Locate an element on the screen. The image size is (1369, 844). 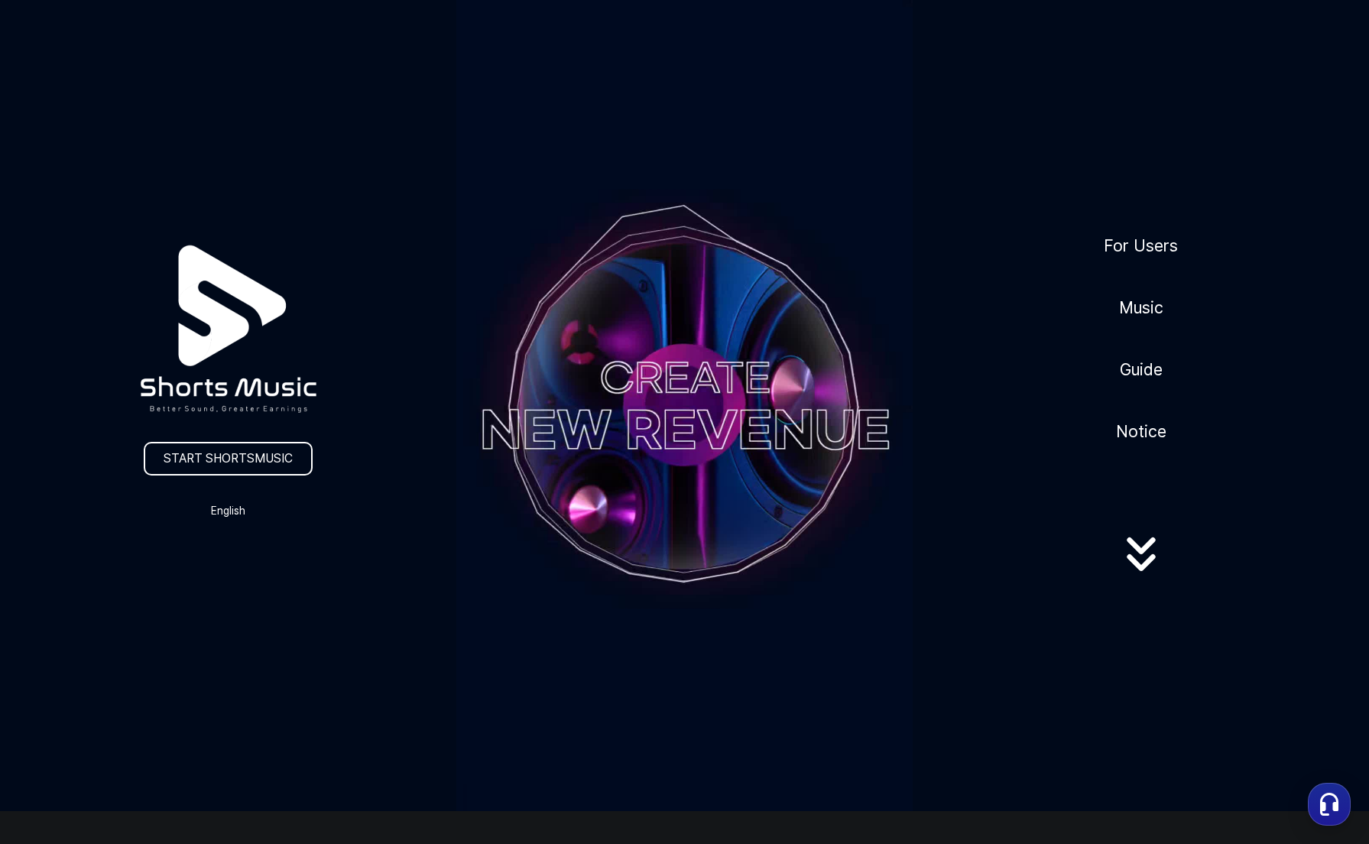
a: Notice is located at coordinates (1141, 431).